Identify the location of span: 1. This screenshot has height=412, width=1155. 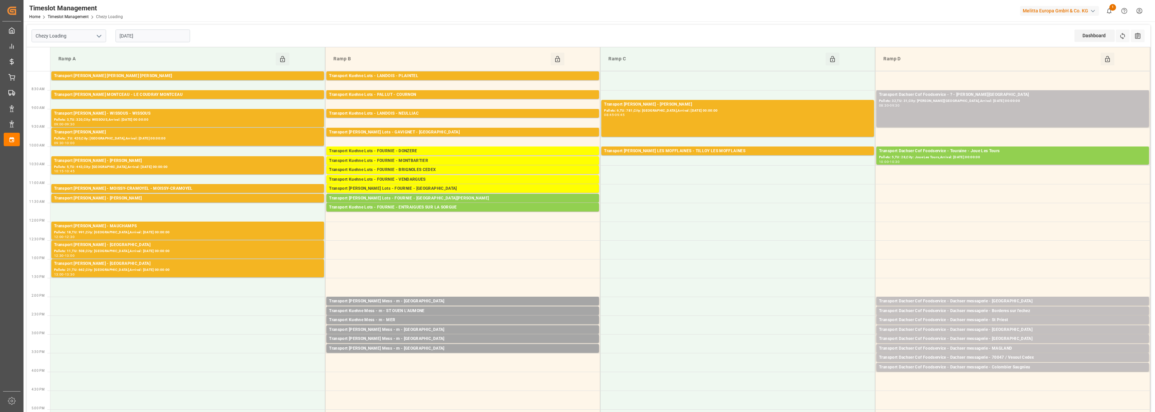
(1112, 7).